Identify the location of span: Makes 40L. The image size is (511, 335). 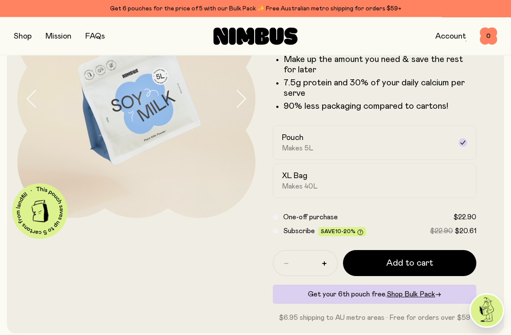
(300, 187).